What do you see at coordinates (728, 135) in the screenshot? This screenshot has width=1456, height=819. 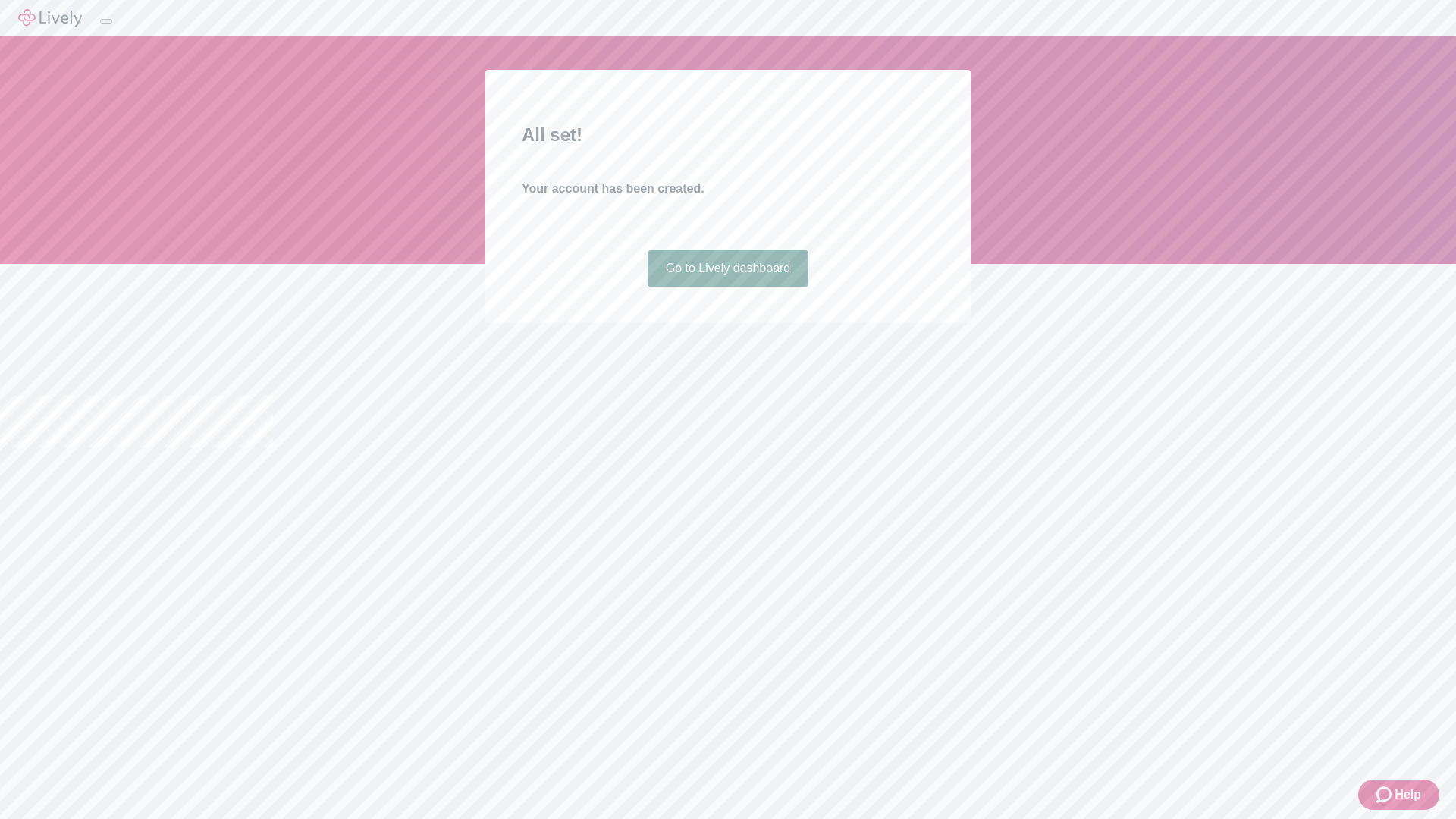 I see `h2: All set!` at bounding box center [728, 135].